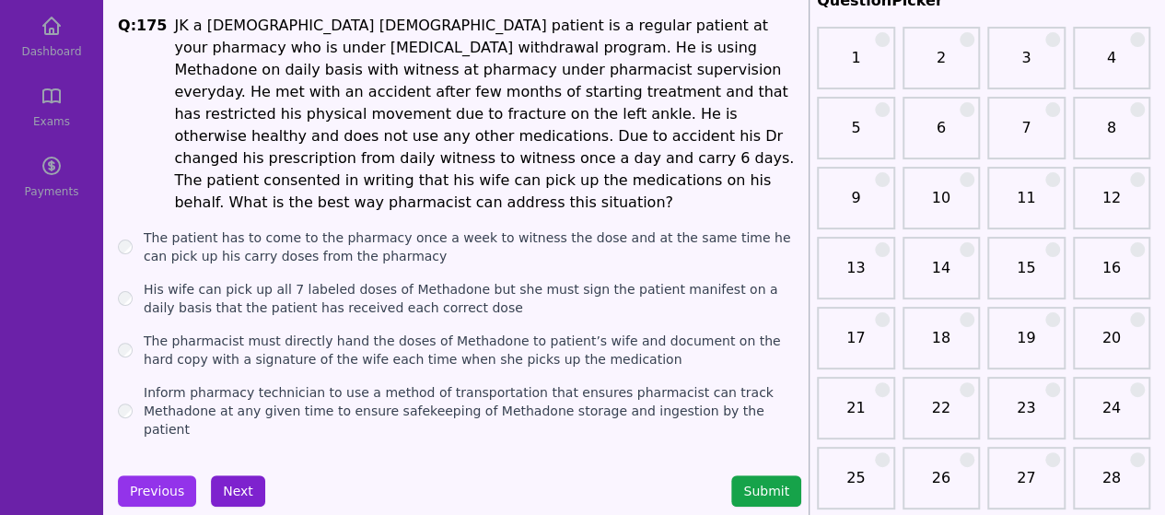 This screenshot has width=1165, height=515. What do you see at coordinates (941, 275) in the screenshot?
I see `a: 14` at bounding box center [941, 275].